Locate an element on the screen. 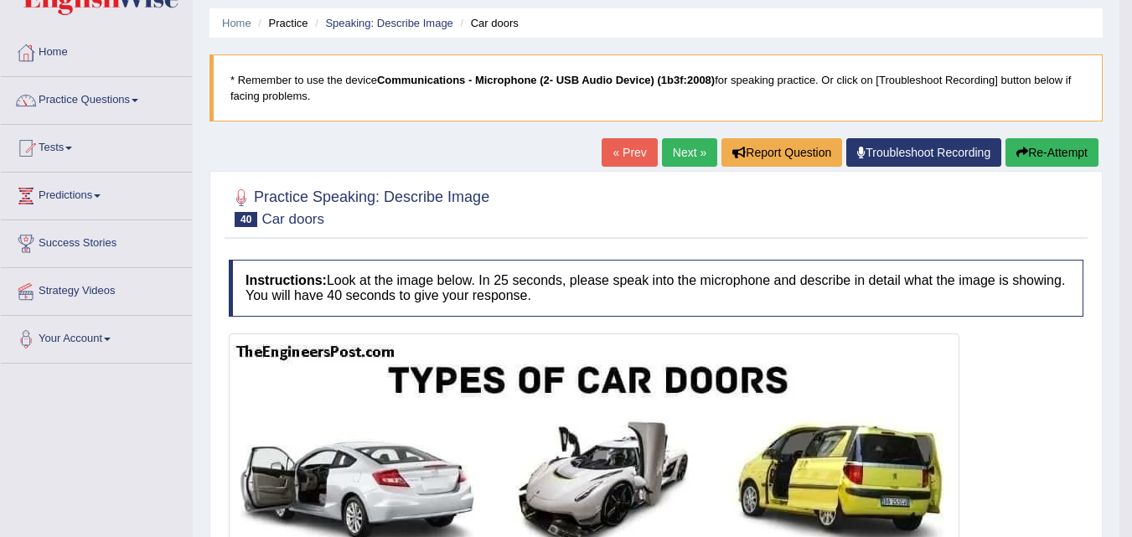 This screenshot has width=1132, height=537. a: Strategy Videos is located at coordinates (96, 289).